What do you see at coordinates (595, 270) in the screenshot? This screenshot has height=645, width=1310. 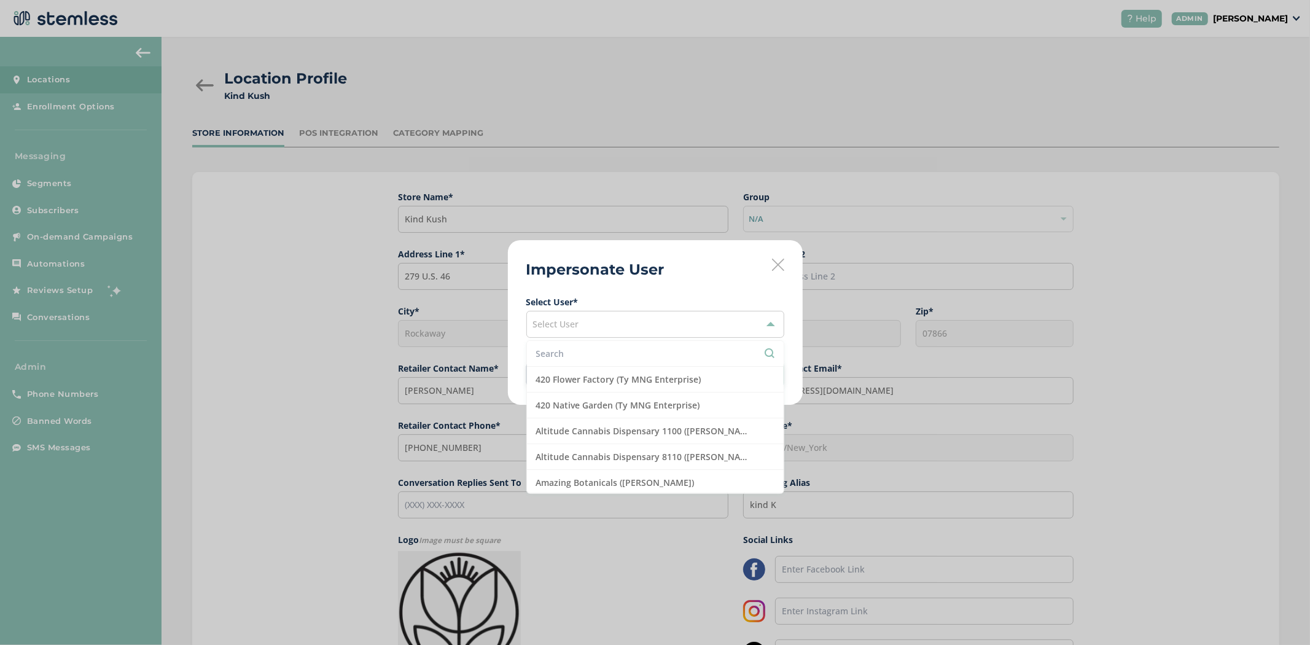 I see `h2: Impersonate User` at bounding box center [595, 270].